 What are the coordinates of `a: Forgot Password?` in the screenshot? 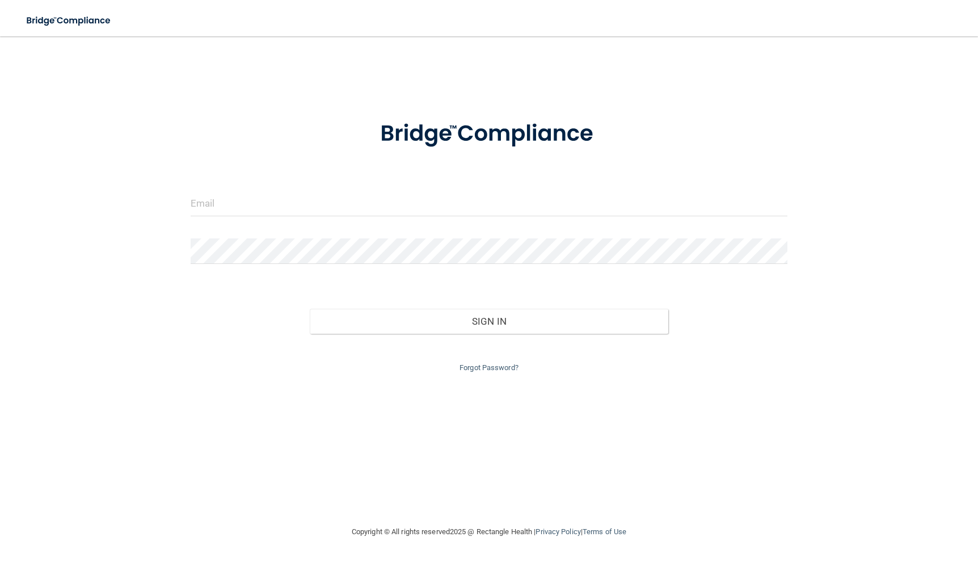 It's located at (489, 367).